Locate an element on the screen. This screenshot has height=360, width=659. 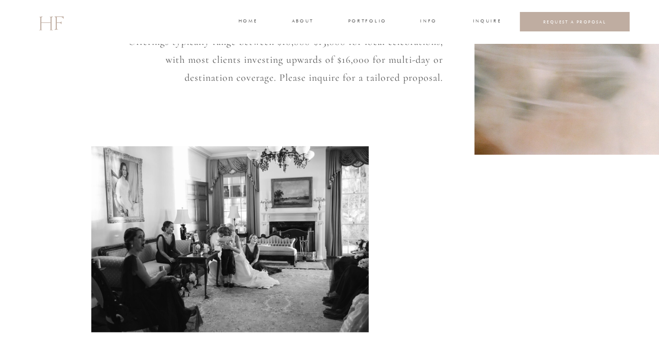
h3: about is located at coordinates (302, 22).